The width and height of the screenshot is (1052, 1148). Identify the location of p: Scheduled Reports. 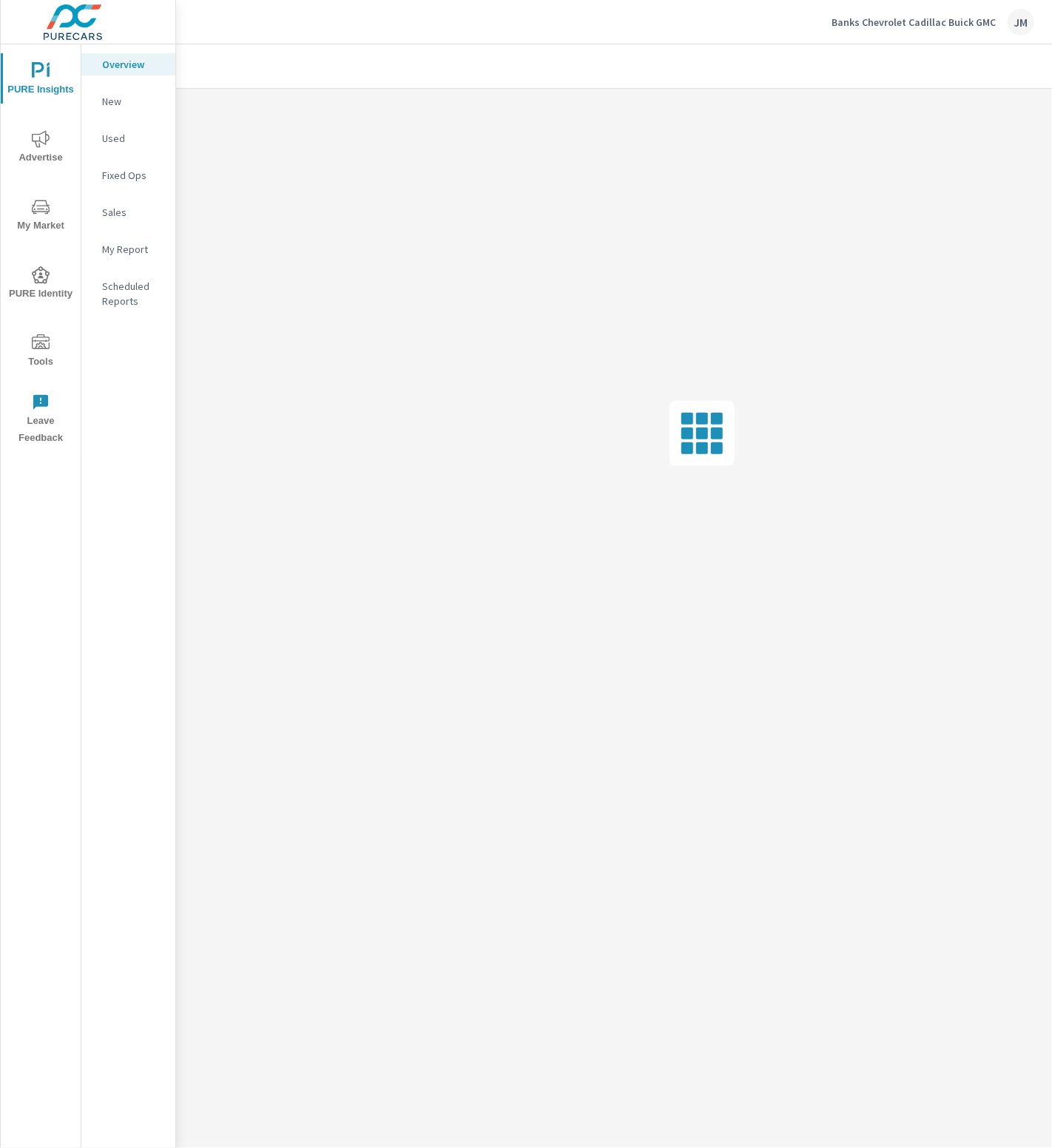
(133, 294).